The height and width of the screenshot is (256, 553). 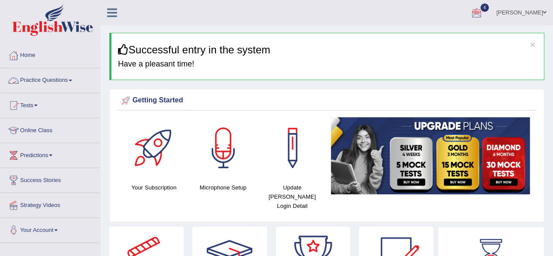 What do you see at coordinates (50, 154) in the screenshot?
I see `a: Predictions` at bounding box center [50, 154].